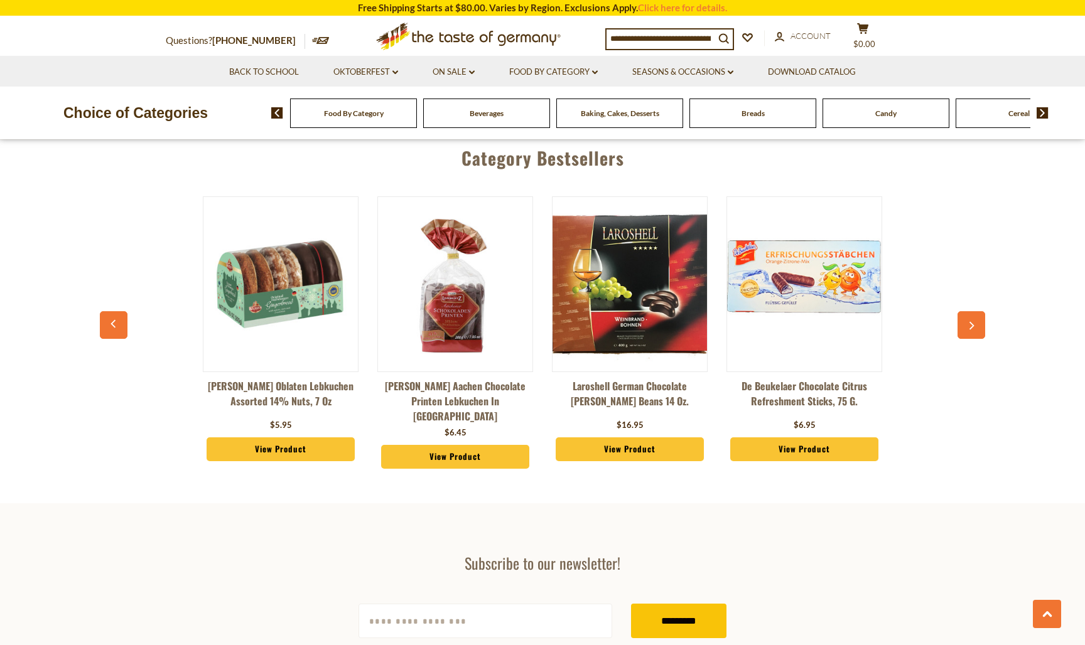 The width and height of the screenshot is (1085, 645). I want to click on a: Baking, Cakes, Desserts, so click(619, 113).